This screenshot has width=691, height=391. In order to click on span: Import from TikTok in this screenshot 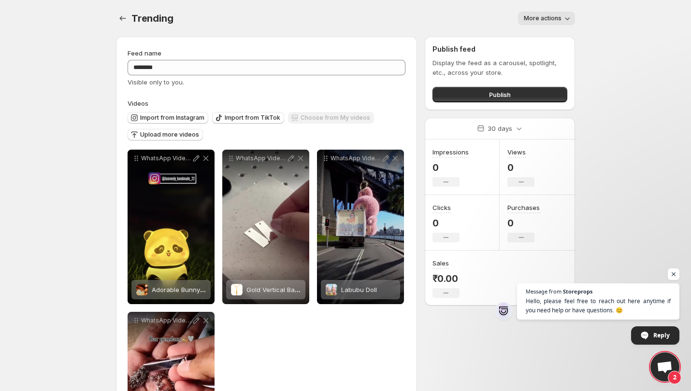, I will do `click(252, 118)`.